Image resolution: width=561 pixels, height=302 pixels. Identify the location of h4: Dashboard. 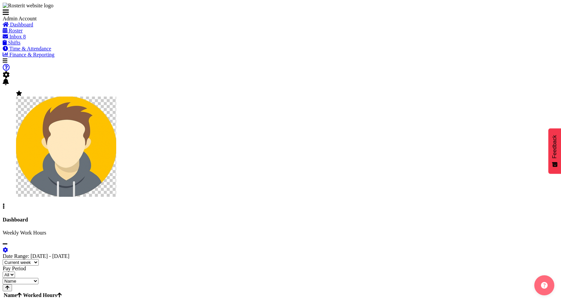
(281, 220).